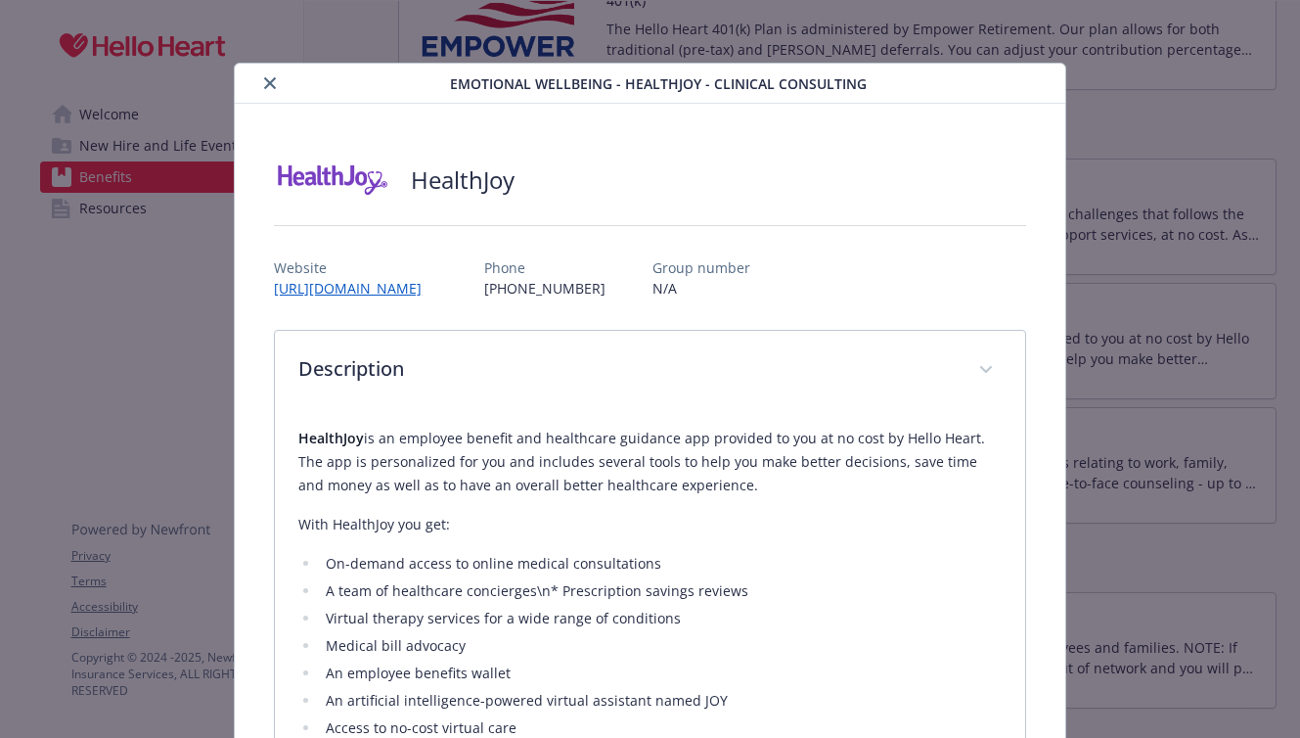  I want to click on li: Virtual therapy services for a wide range of conditions, so click(660, 618).